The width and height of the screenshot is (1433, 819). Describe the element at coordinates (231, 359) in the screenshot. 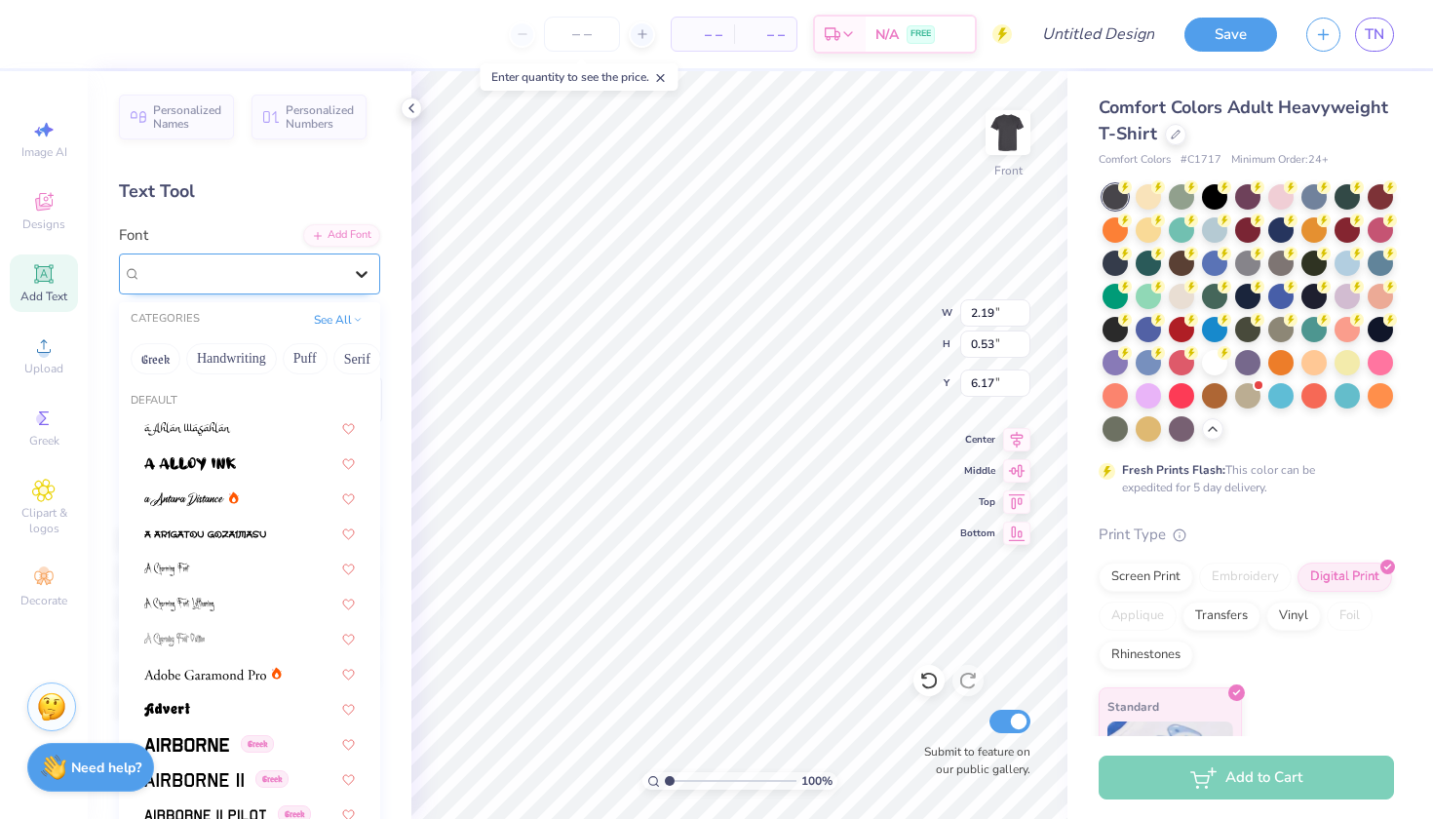

I see `button: Handwriting` at that location.